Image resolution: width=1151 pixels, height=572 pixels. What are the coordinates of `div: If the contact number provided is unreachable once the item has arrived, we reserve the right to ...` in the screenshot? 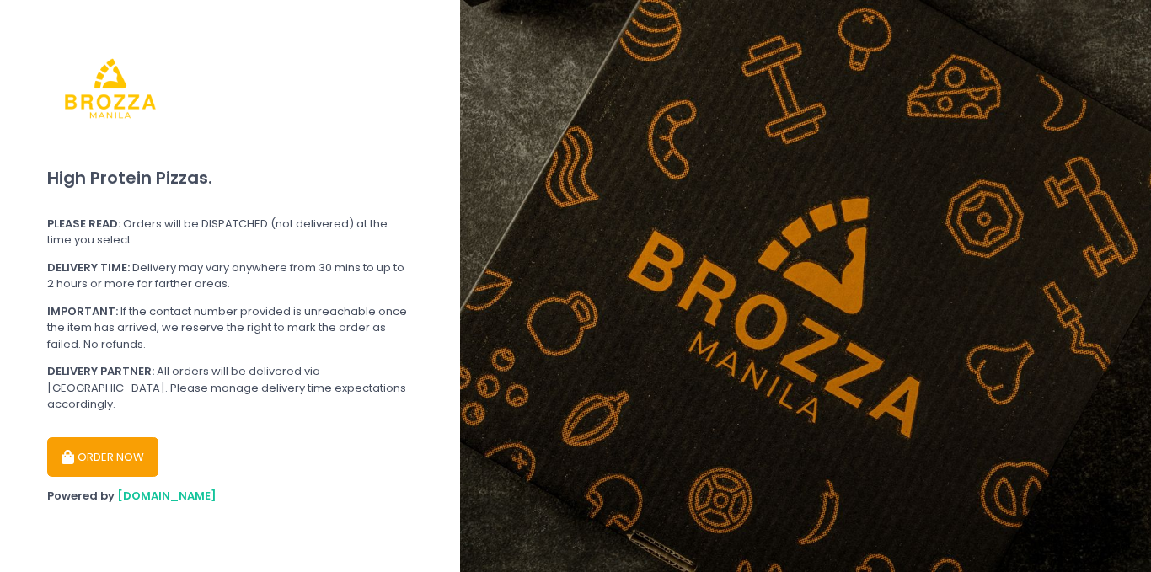 It's located at (230, 328).